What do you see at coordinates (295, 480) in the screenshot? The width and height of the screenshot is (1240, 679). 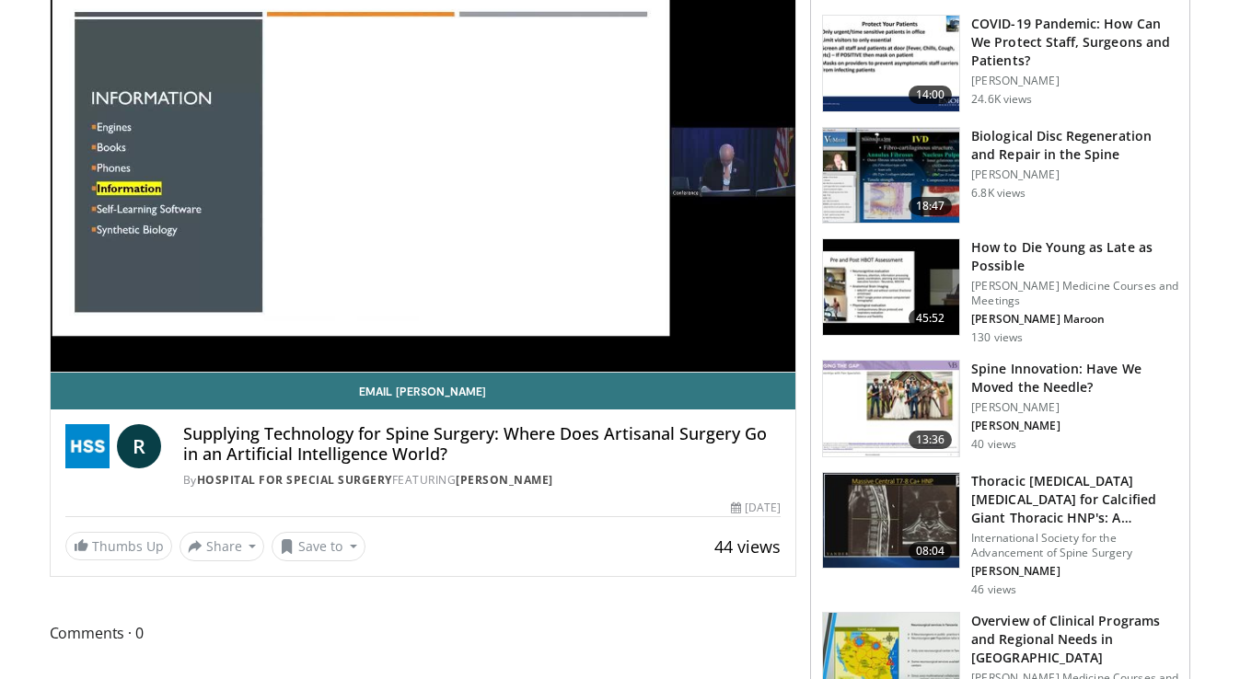 I see `a: Hospital for Special Surgery` at bounding box center [295, 480].